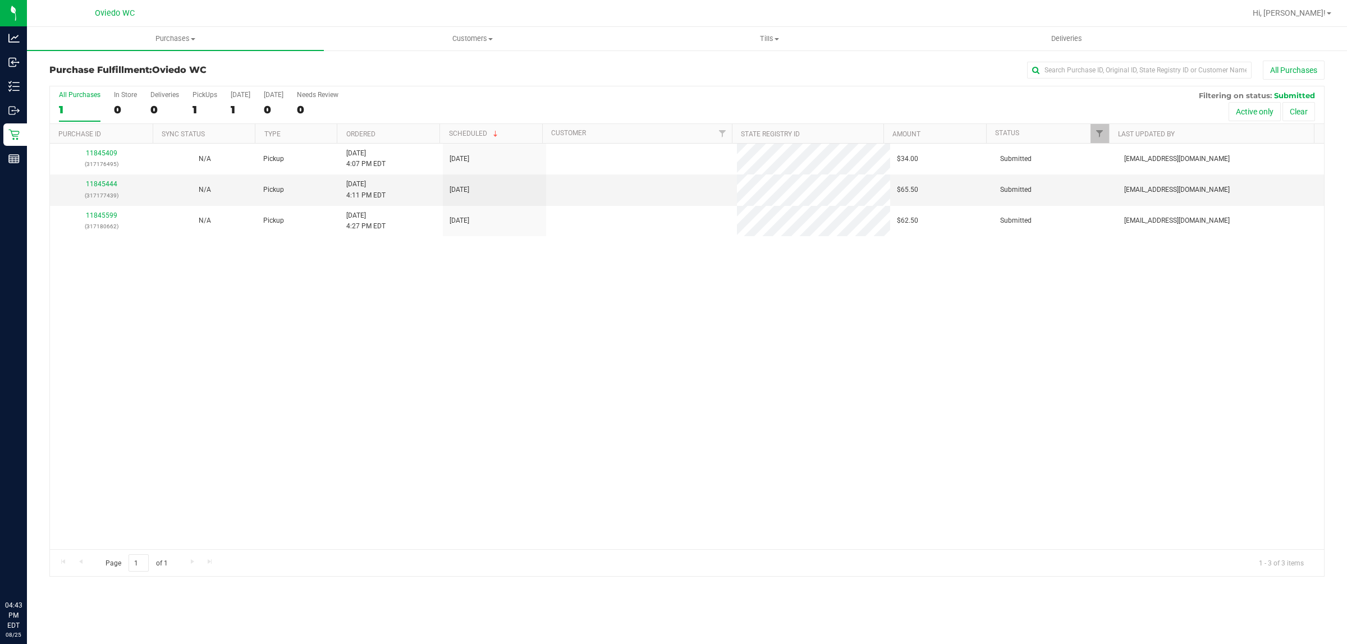 Image resolution: width=1347 pixels, height=644 pixels. What do you see at coordinates (175, 39) in the screenshot?
I see `span: Purchases` at bounding box center [175, 39].